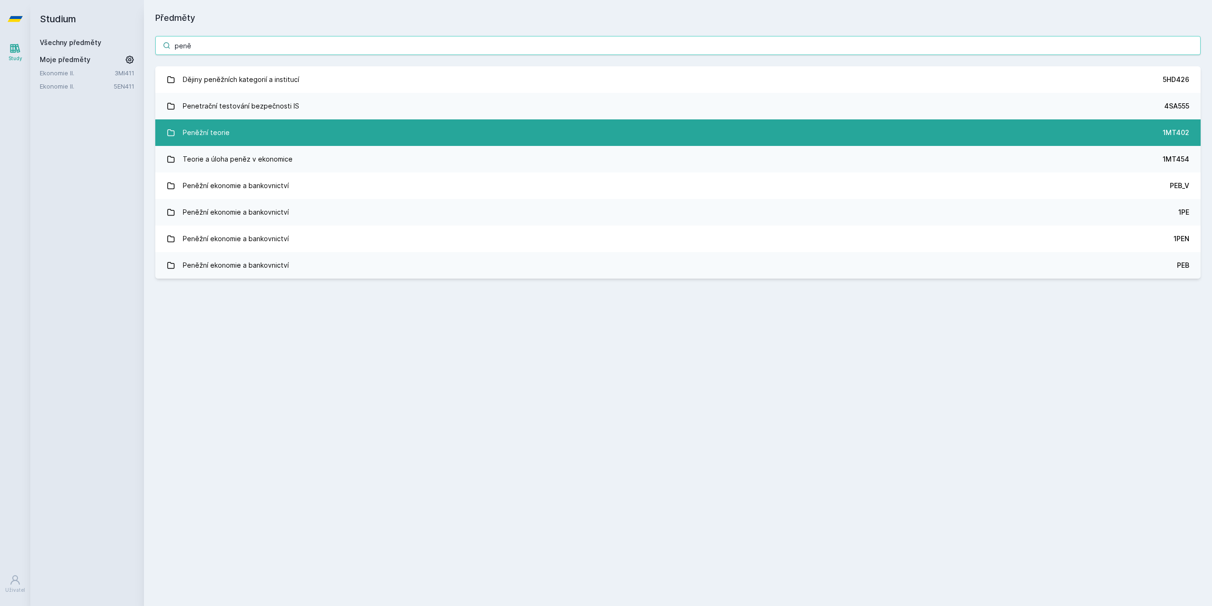  I want to click on a: Study, so click(15, 52).